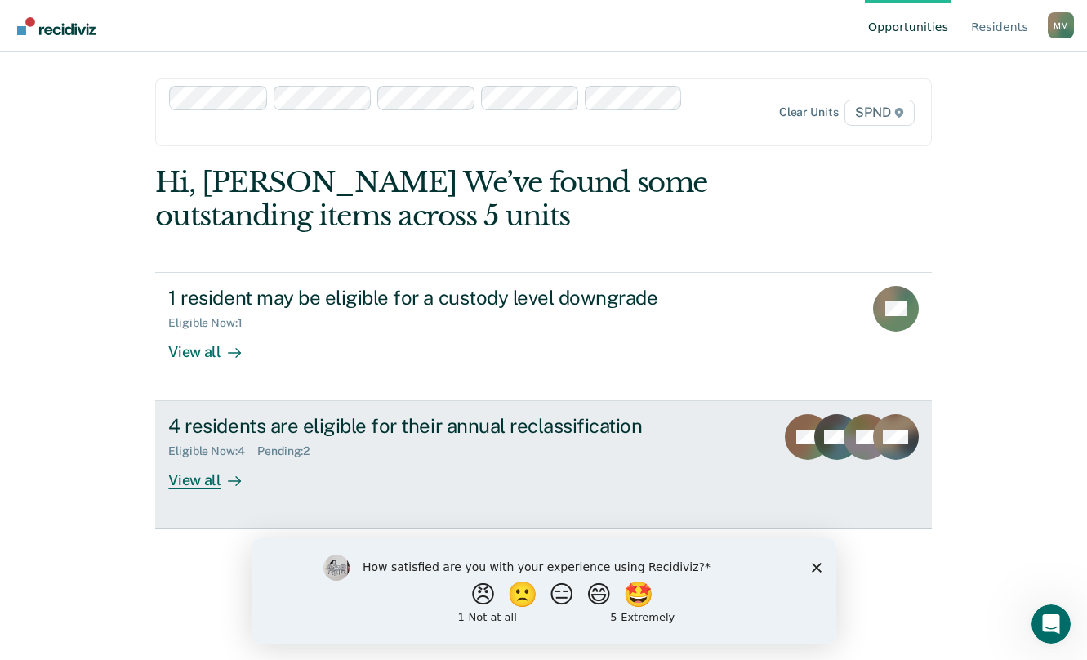 The height and width of the screenshot is (660, 1087). Describe the element at coordinates (543, 465) in the screenshot. I see `a: 4 residents are eligible for their annual reclassificationEligible Now:4Pending:2View all` at that location.